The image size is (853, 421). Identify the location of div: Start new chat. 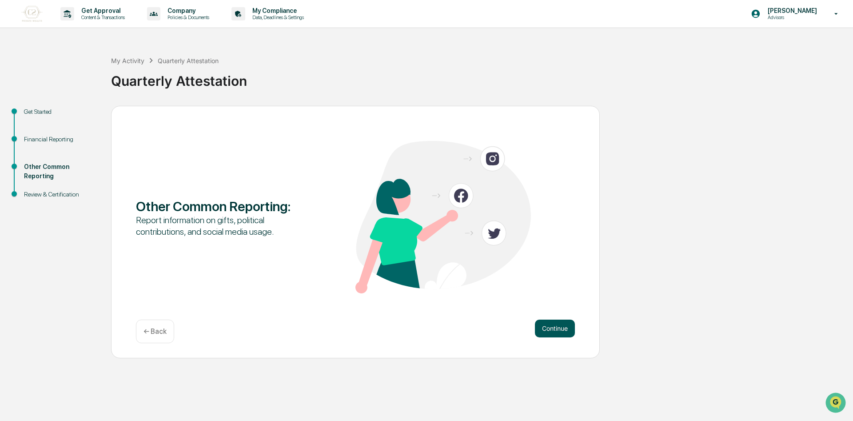
(88, 72).